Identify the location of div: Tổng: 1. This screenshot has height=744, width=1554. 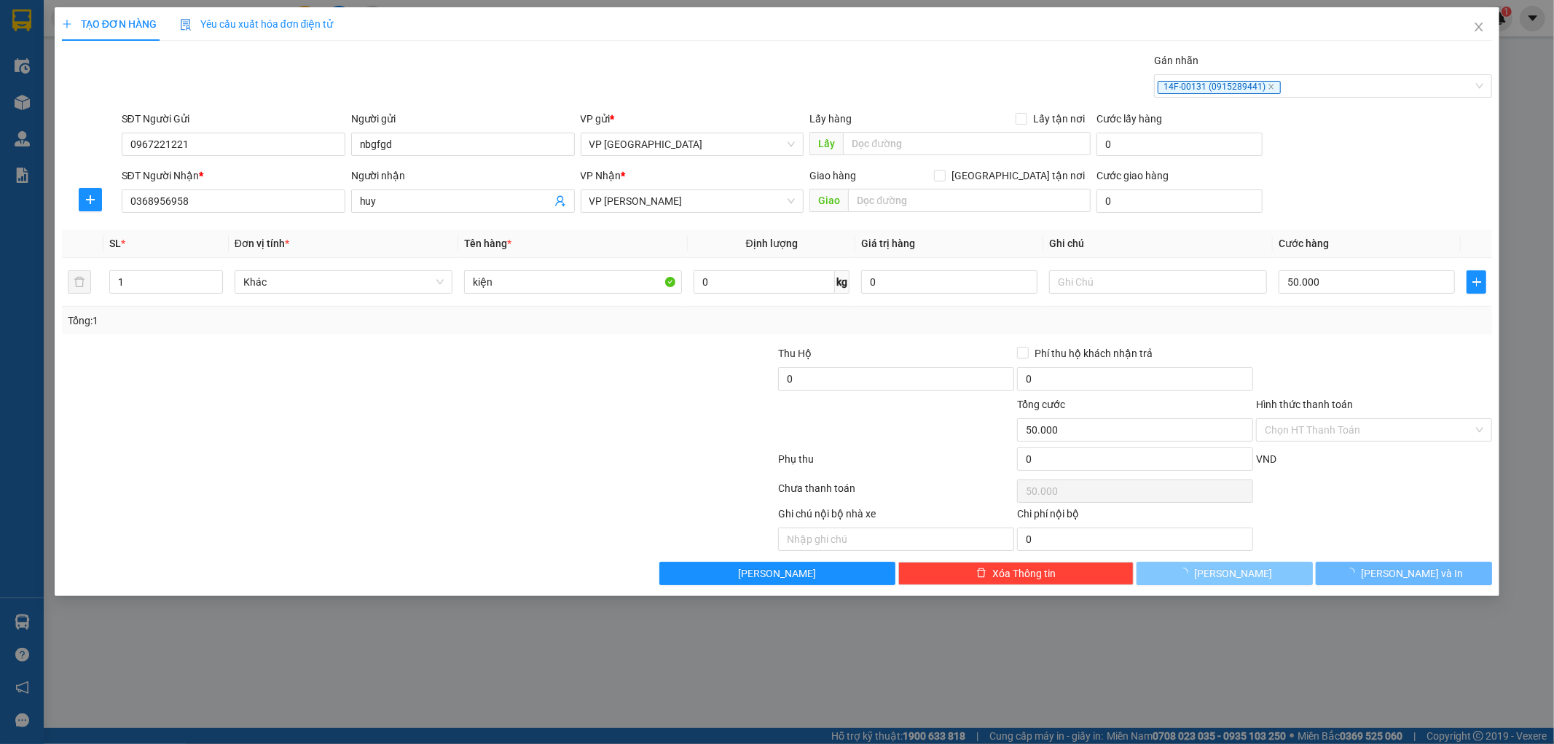
(334, 321).